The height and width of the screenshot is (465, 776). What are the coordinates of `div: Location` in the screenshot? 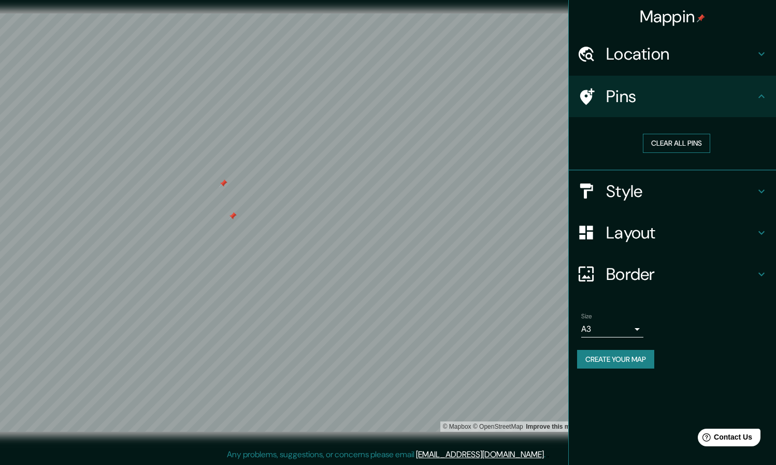 It's located at (673, 54).